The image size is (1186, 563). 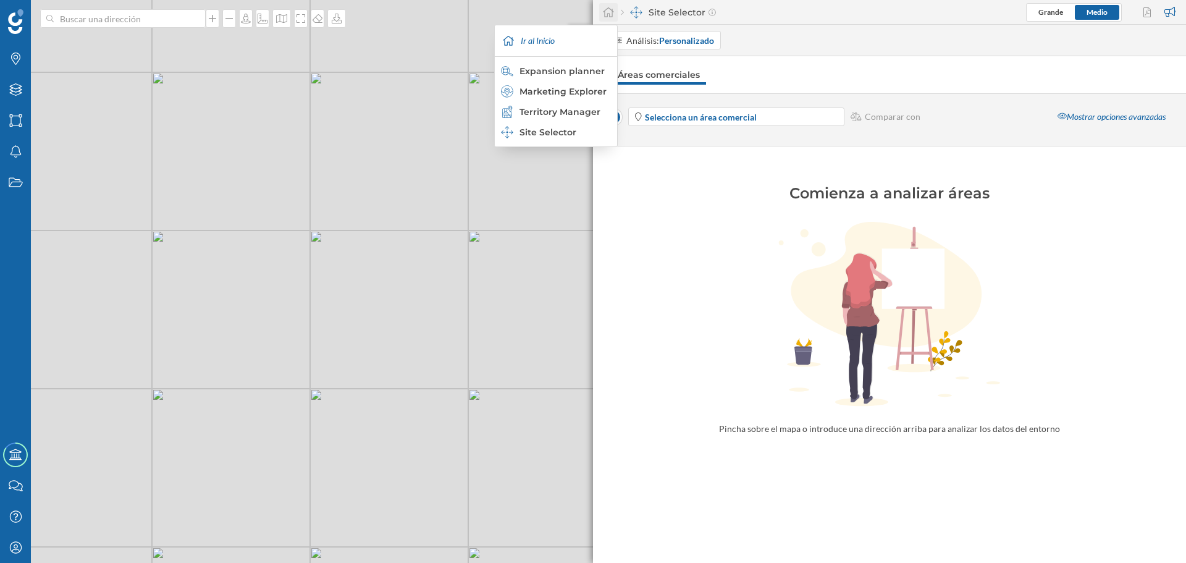 I want to click on a: Áreas comerciales, so click(x=658, y=75).